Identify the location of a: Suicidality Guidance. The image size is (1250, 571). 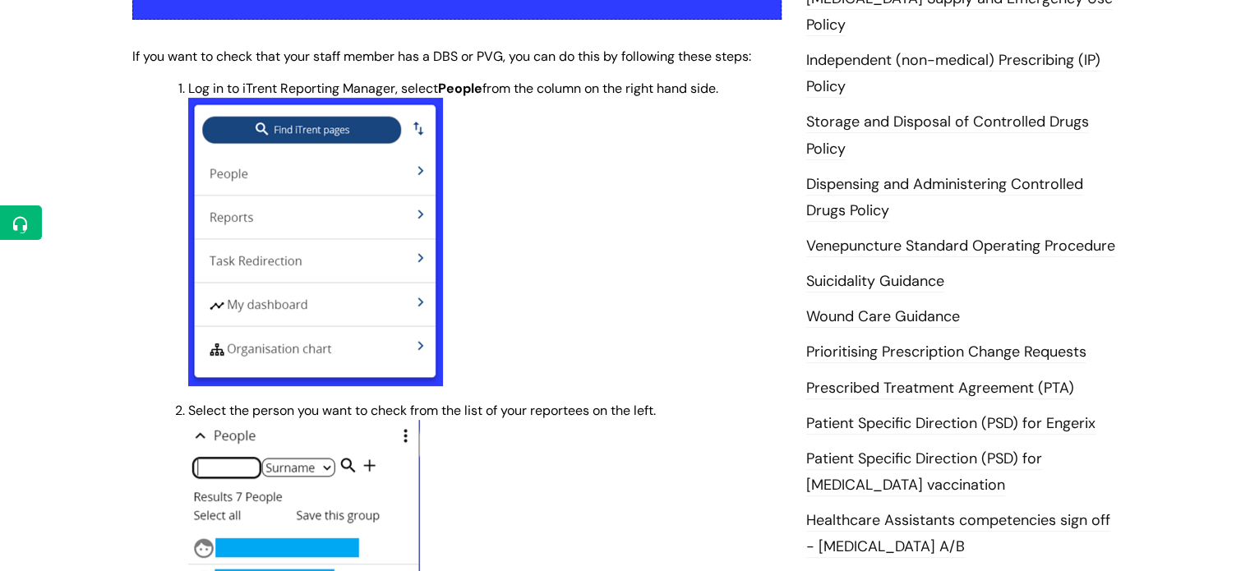
(875, 282).